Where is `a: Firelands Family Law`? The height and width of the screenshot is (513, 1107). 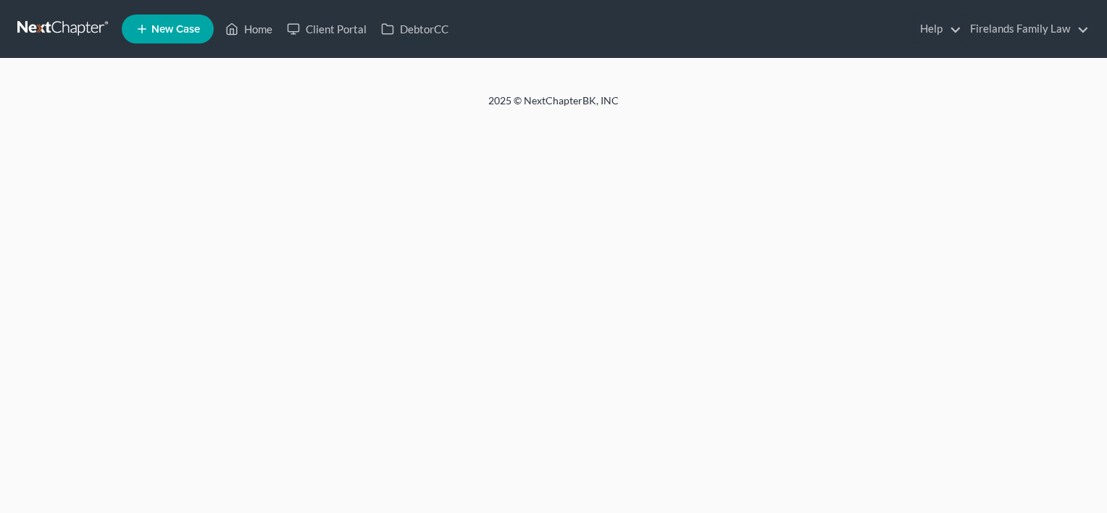 a: Firelands Family Law is located at coordinates (1026, 29).